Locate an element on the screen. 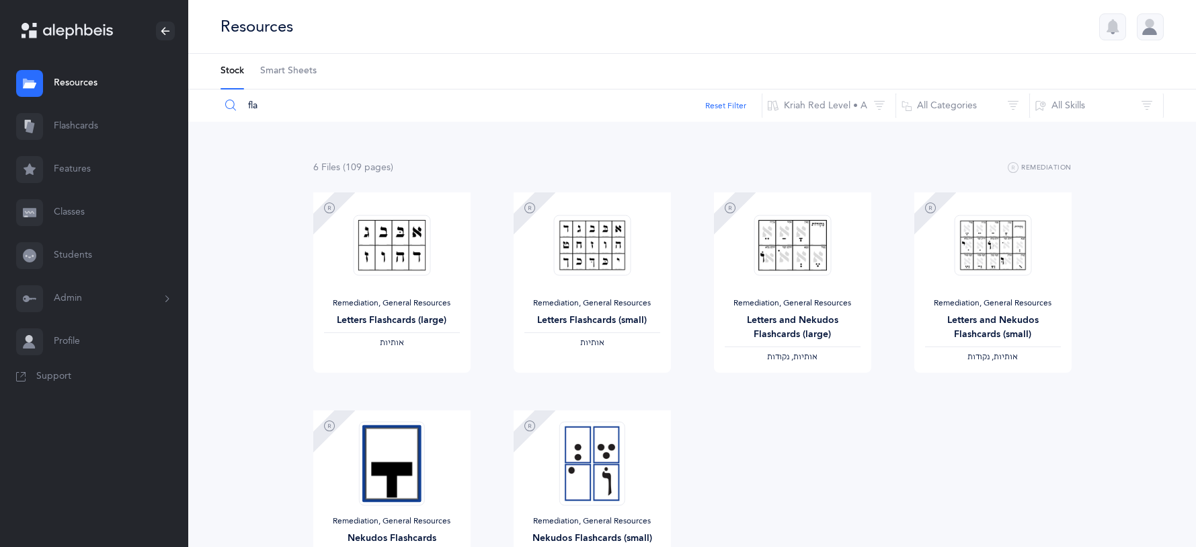 Image resolution: width=1196 pixels, height=547 pixels. div: Nekudos Flashcards is located at coordinates (392, 538).